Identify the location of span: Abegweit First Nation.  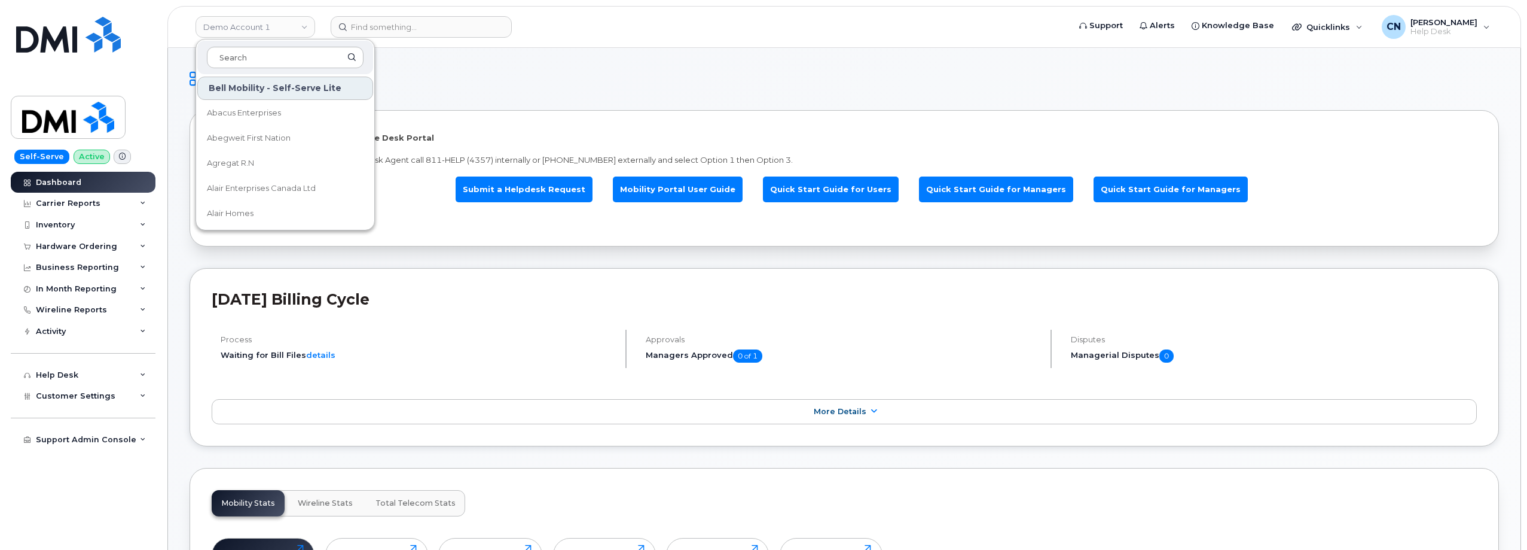
(249, 138).